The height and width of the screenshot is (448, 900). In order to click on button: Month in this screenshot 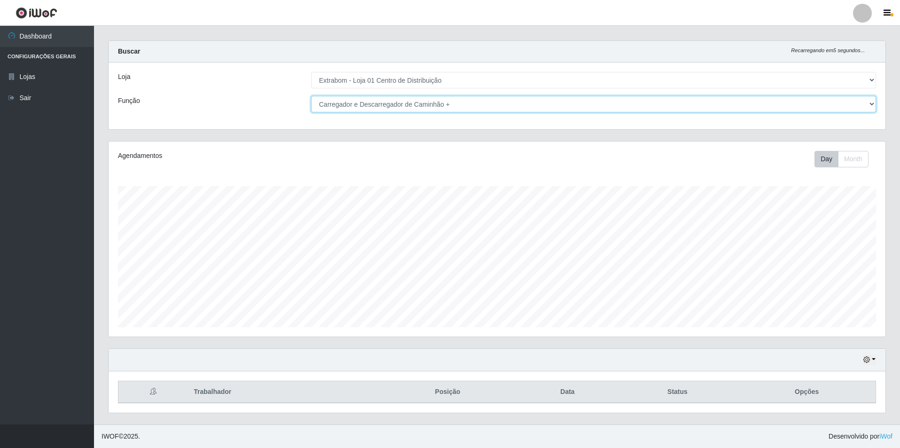, I will do `click(853, 159)`.